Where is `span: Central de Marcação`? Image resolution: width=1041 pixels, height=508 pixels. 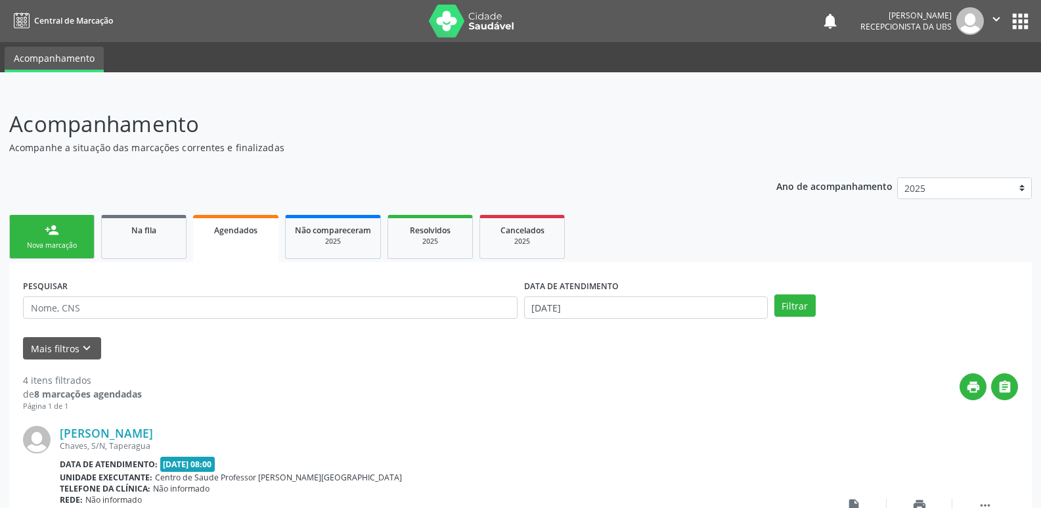
span: Central de Marcação is located at coordinates (74, 20).